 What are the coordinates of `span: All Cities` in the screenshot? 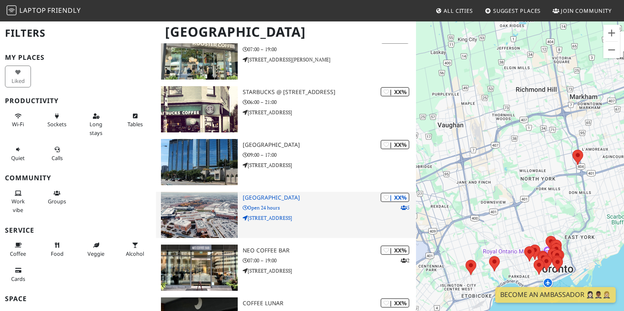 It's located at (458, 11).